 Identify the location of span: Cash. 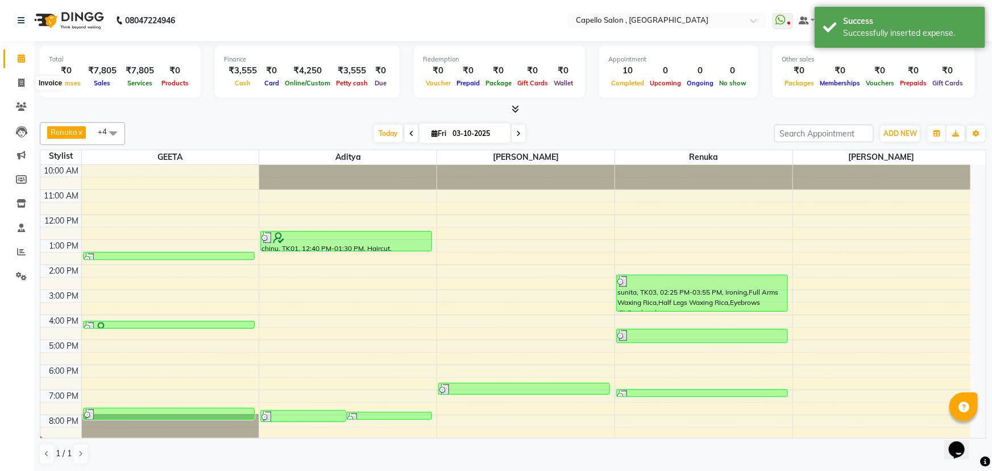
(243, 83).